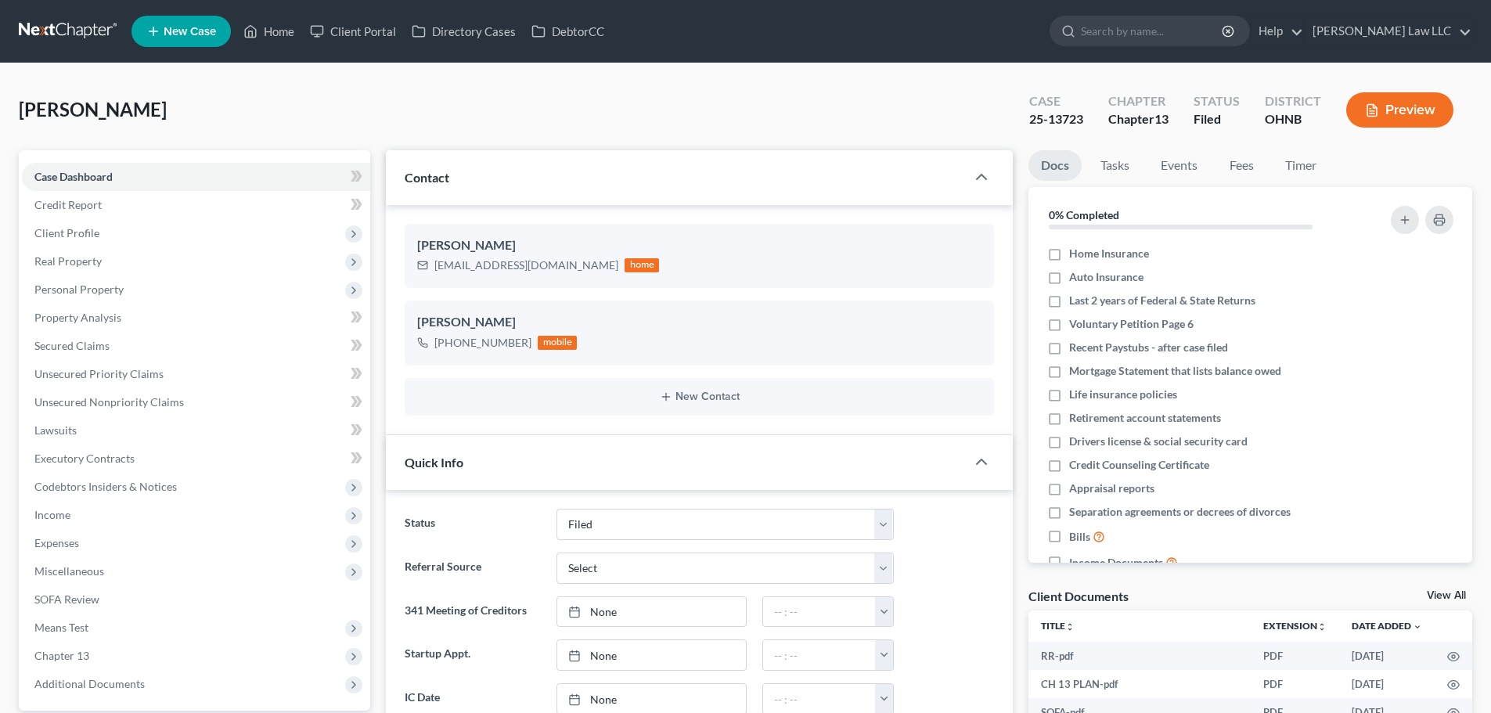 This screenshot has width=1491, height=713. What do you see at coordinates (463, 31) in the screenshot?
I see `a: Directory Cases` at bounding box center [463, 31].